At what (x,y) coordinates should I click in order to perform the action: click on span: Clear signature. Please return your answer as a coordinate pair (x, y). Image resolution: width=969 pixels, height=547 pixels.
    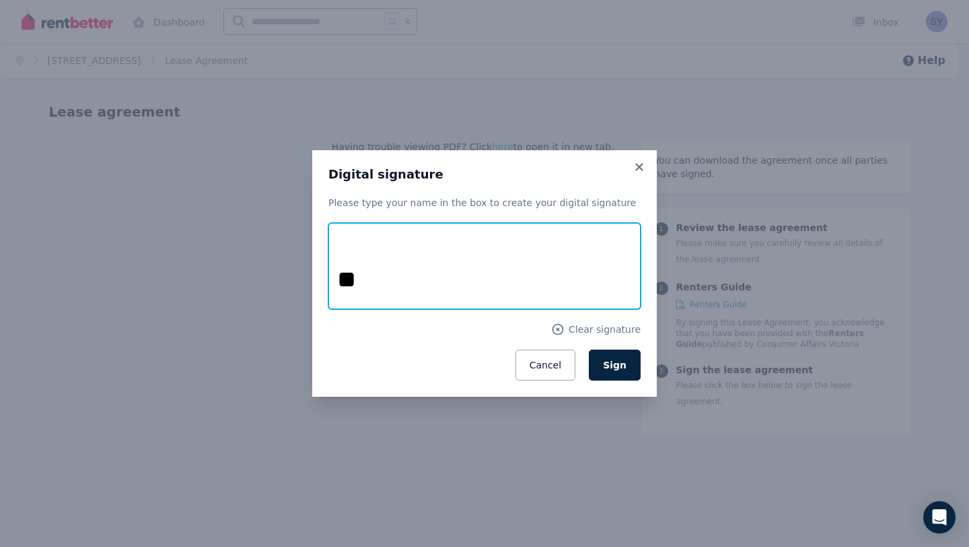
    Looking at the image, I should click on (604, 329).